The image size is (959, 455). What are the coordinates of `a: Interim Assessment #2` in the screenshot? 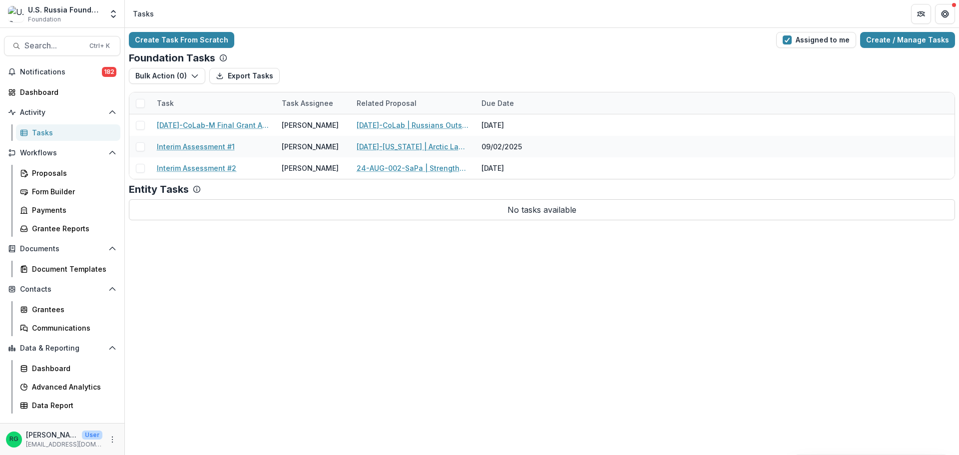 It's located at (196, 168).